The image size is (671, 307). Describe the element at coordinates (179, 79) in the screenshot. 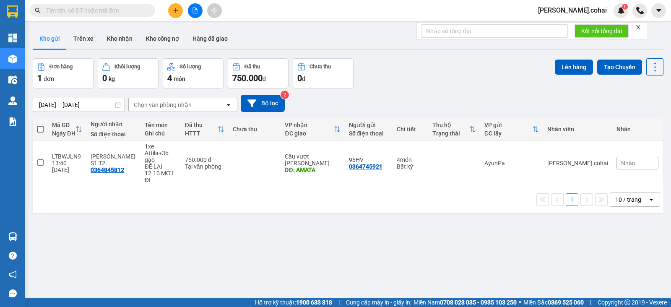

I see `span: món` at that location.